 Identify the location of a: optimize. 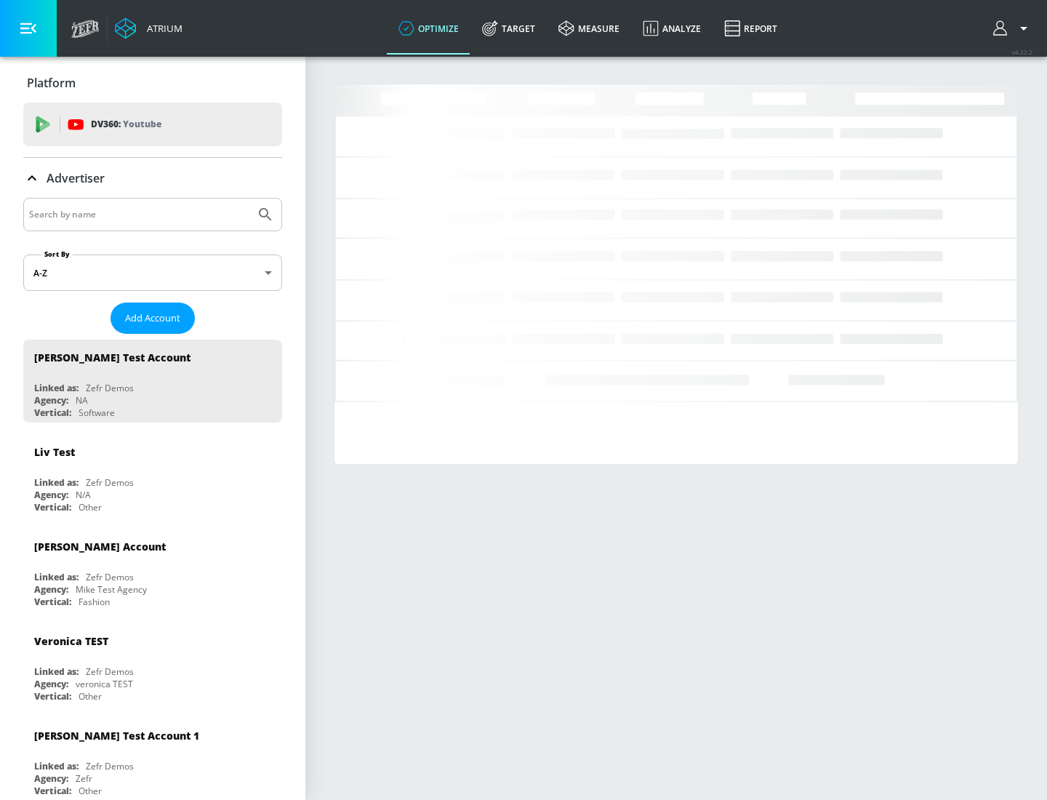
(428, 28).